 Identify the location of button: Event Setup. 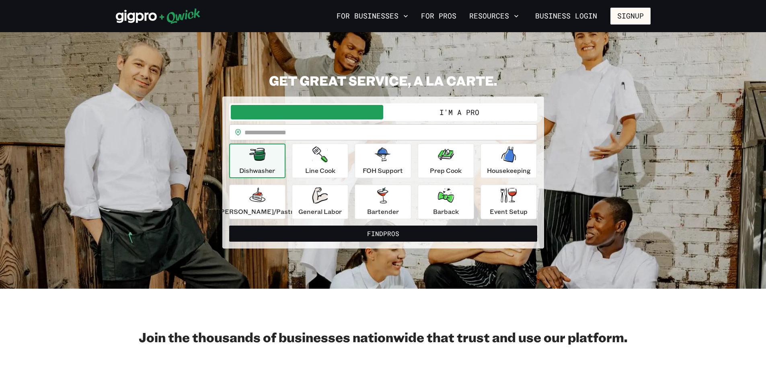
(508, 202).